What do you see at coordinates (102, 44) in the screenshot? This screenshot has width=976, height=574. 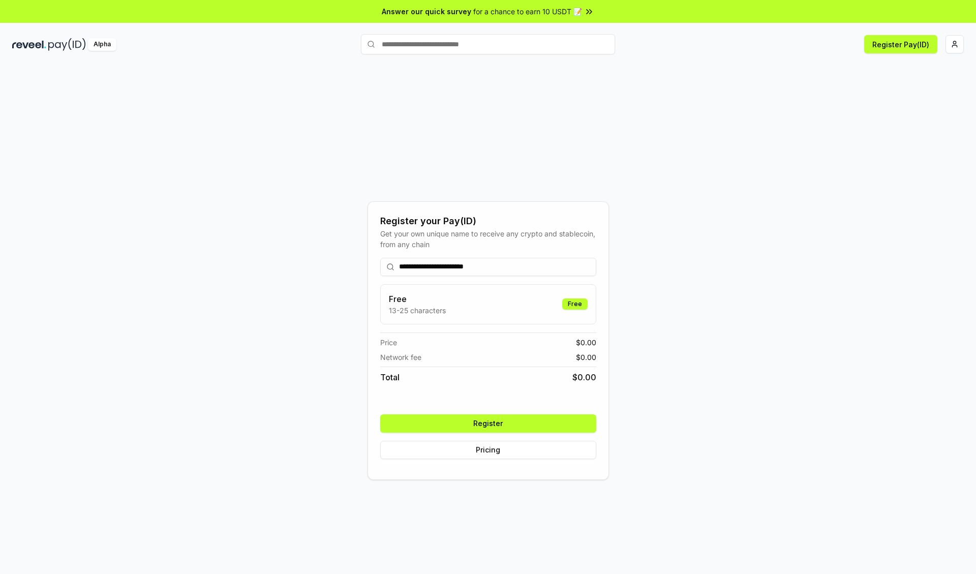 I see `div: Alpha` at bounding box center [102, 44].